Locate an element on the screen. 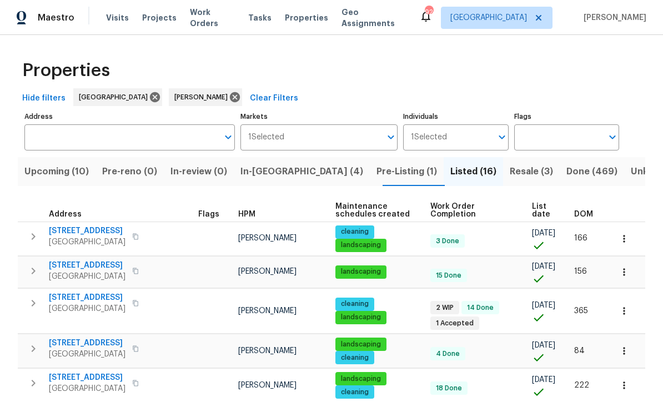 This screenshot has height=402, width=663. span: Geo Assignments is located at coordinates (374, 18).